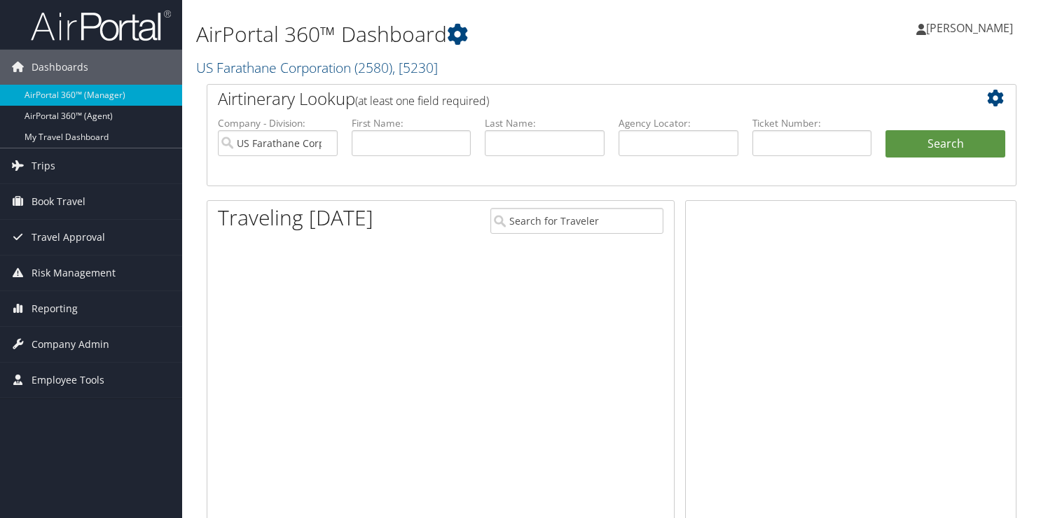  I want to click on label: Last Name:, so click(544, 123).